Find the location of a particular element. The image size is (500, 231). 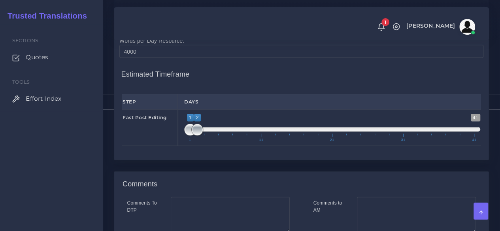

h2: Trusted Translations is located at coordinates (44, 16).